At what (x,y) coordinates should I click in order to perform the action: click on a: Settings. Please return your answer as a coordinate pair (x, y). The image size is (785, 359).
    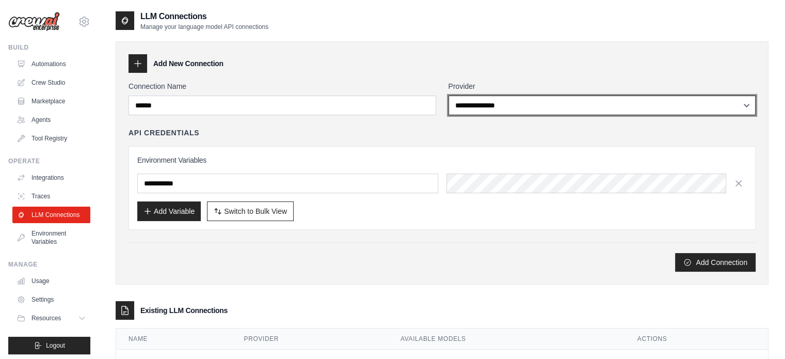
    Looking at the image, I should click on (51, 299).